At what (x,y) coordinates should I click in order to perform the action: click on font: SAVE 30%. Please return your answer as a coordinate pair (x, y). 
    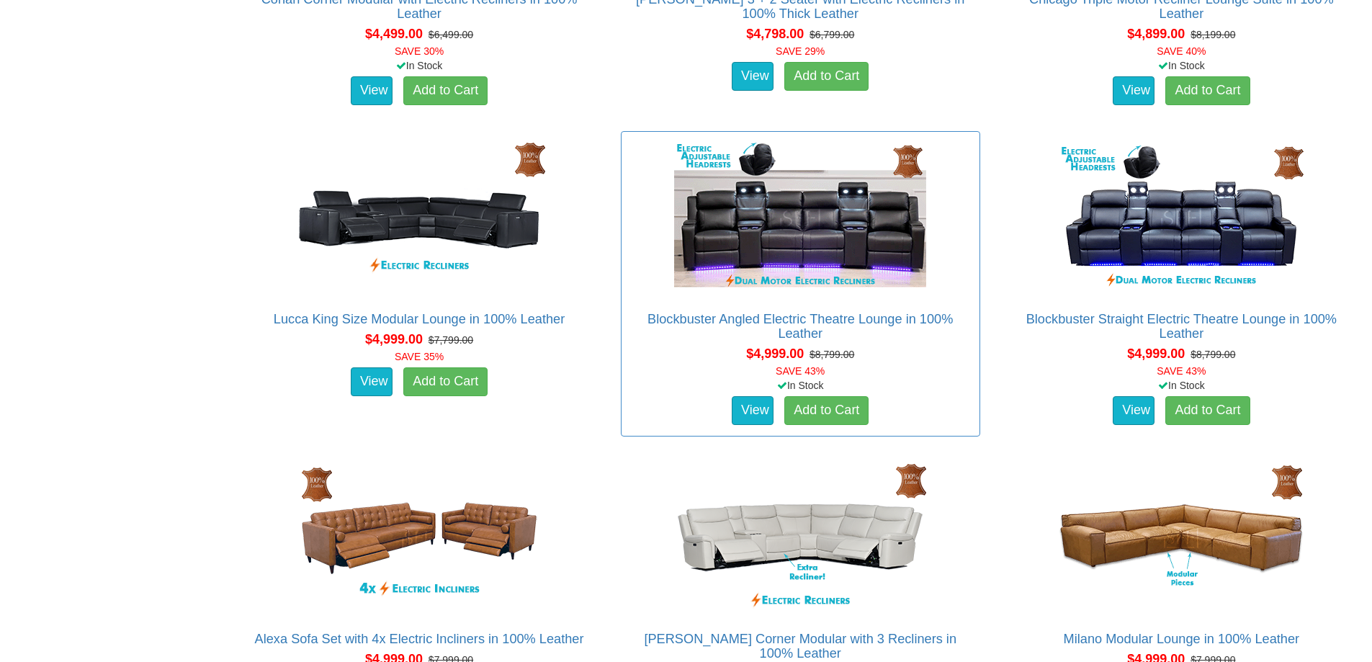
    Looking at the image, I should click on (419, 51).